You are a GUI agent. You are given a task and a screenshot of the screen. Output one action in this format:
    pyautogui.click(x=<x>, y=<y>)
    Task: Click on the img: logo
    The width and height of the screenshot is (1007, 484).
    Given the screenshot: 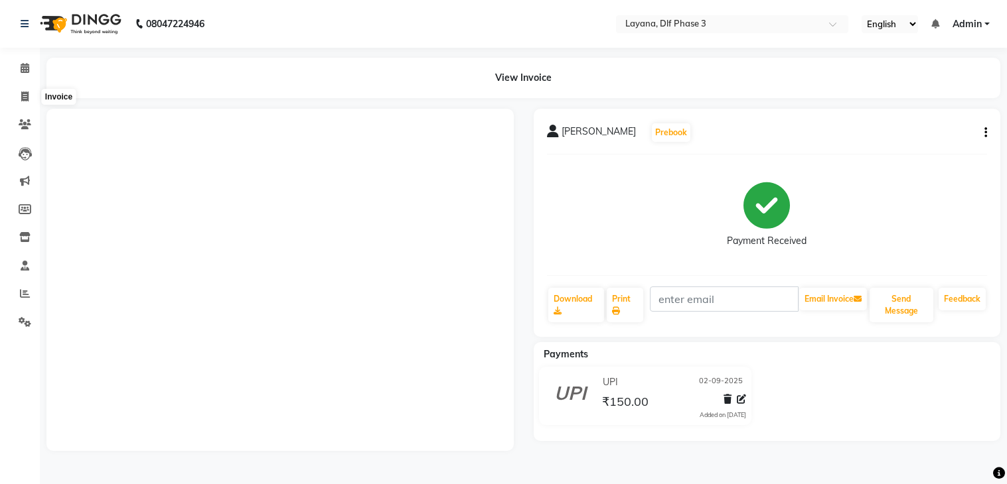 What is the action you would take?
    pyautogui.click(x=79, y=24)
    